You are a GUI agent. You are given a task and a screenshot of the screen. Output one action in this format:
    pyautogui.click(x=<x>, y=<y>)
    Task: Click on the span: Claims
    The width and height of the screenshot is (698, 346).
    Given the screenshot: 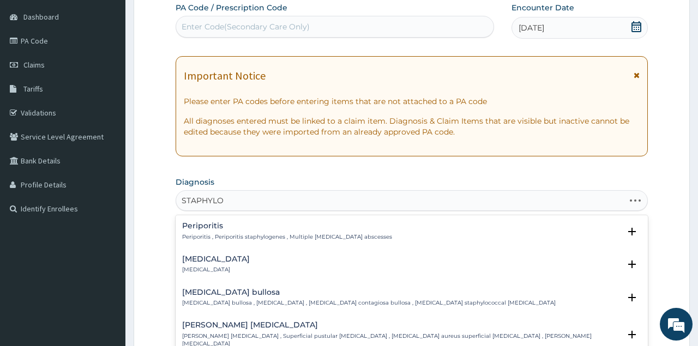 What is the action you would take?
    pyautogui.click(x=34, y=65)
    